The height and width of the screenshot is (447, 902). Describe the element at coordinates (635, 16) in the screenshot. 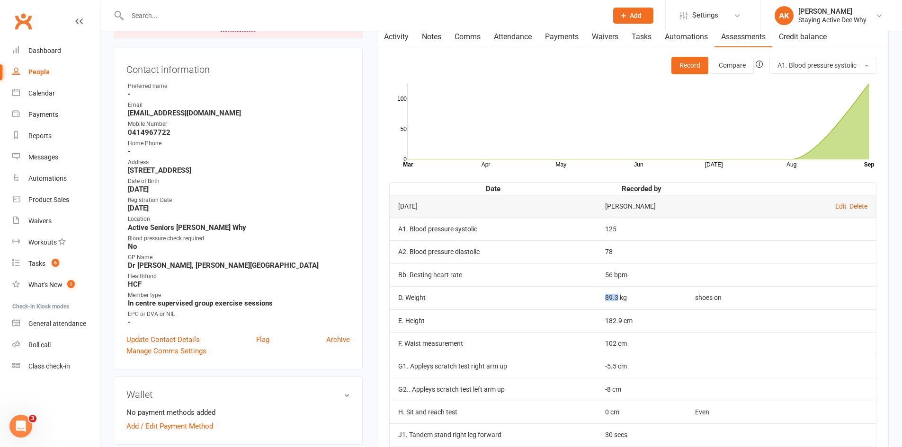

I see `span: Add` at that location.